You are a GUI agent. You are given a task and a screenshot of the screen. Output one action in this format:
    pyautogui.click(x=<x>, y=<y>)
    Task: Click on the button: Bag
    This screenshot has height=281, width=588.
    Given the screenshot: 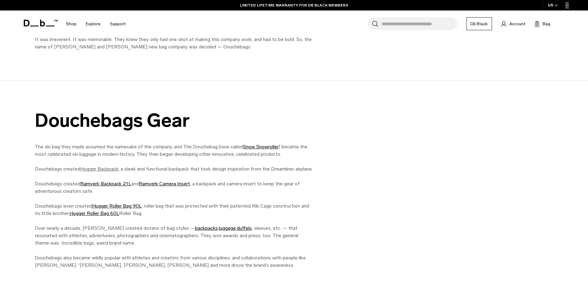 What is the action you would take?
    pyautogui.click(x=542, y=24)
    